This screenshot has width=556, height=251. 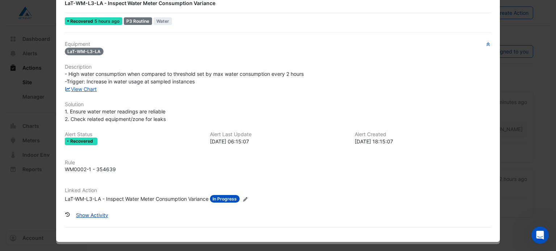 What do you see at coordinates (278, 163) in the screenshot?
I see `h6: Rule` at bounding box center [278, 163].